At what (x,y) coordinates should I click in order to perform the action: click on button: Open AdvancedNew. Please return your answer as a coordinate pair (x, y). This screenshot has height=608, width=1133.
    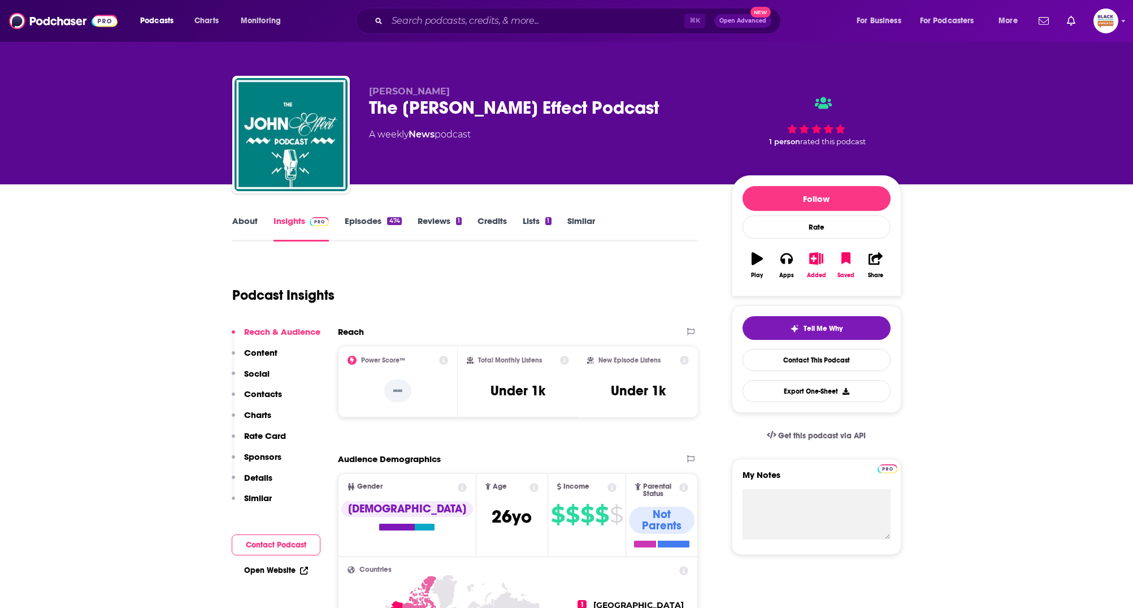
    Looking at the image, I should click on (743, 21).